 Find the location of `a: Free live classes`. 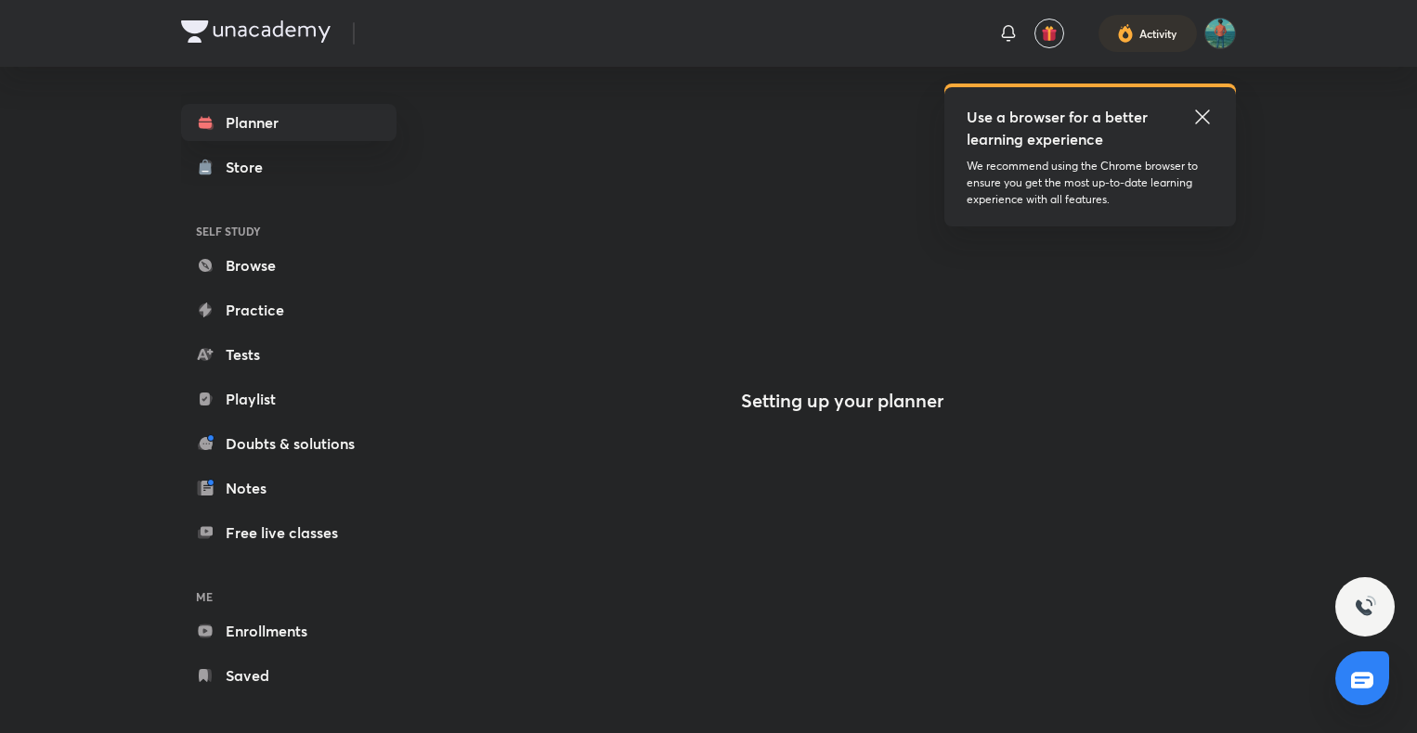

a: Free live classes is located at coordinates (289, 533).